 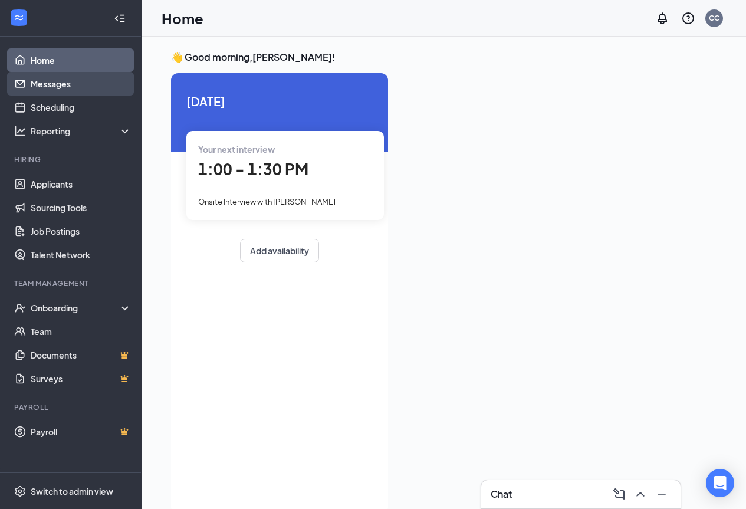 What do you see at coordinates (81, 184) in the screenshot?
I see `a: Applicants` at bounding box center [81, 184].